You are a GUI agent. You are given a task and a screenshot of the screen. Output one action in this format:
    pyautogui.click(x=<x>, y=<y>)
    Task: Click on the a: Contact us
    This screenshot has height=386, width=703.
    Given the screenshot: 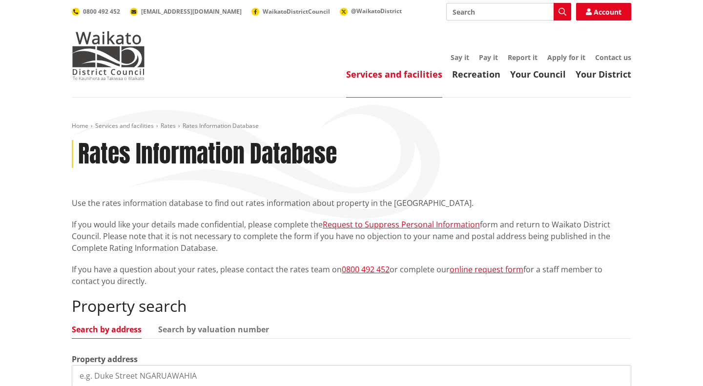 What is the action you would take?
    pyautogui.click(x=613, y=57)
    